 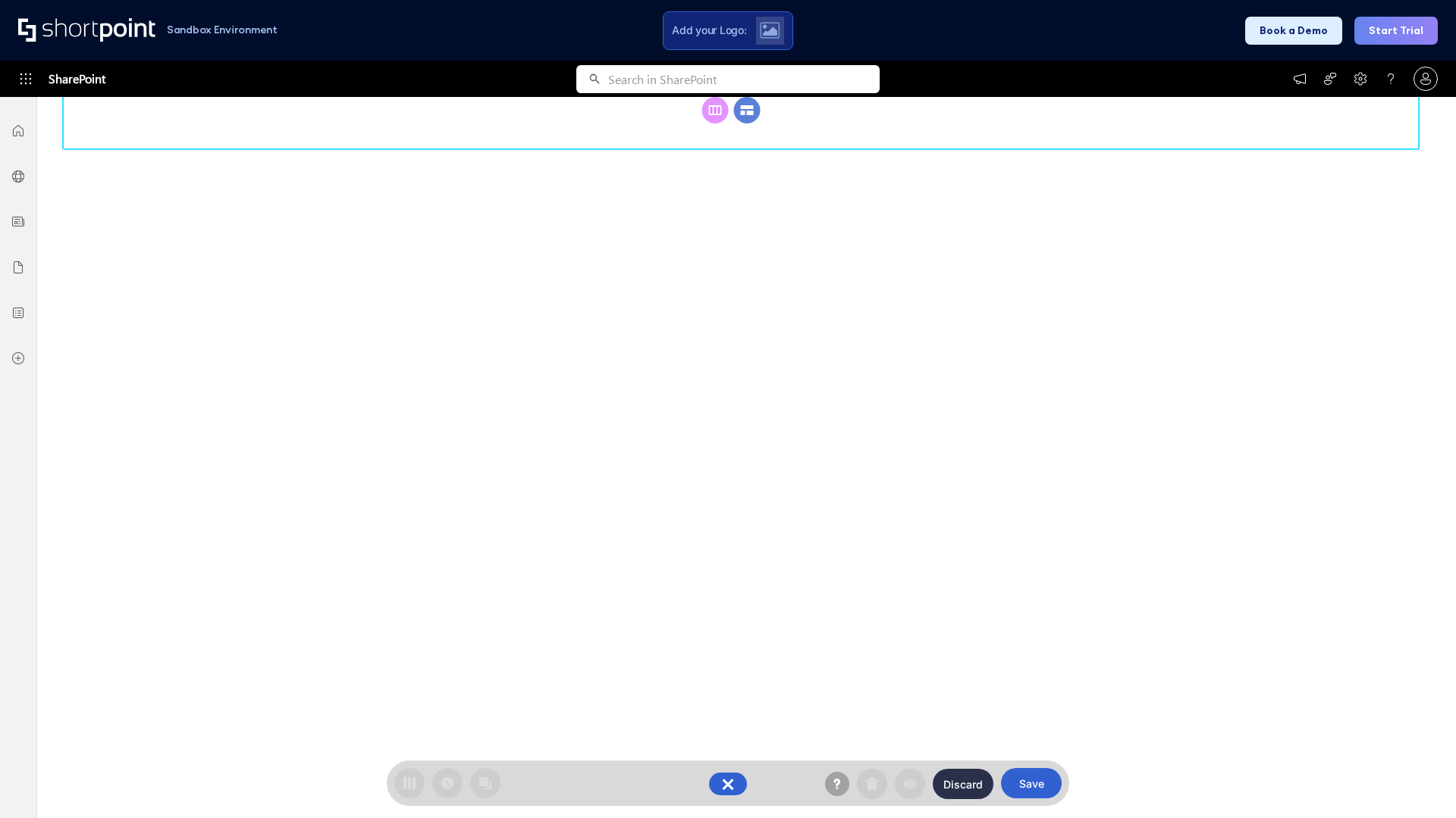 What do you see at coordinates (709, 30) in the screenshot?
I see `span: Add your Logo:` at bounding box center [709, 30].